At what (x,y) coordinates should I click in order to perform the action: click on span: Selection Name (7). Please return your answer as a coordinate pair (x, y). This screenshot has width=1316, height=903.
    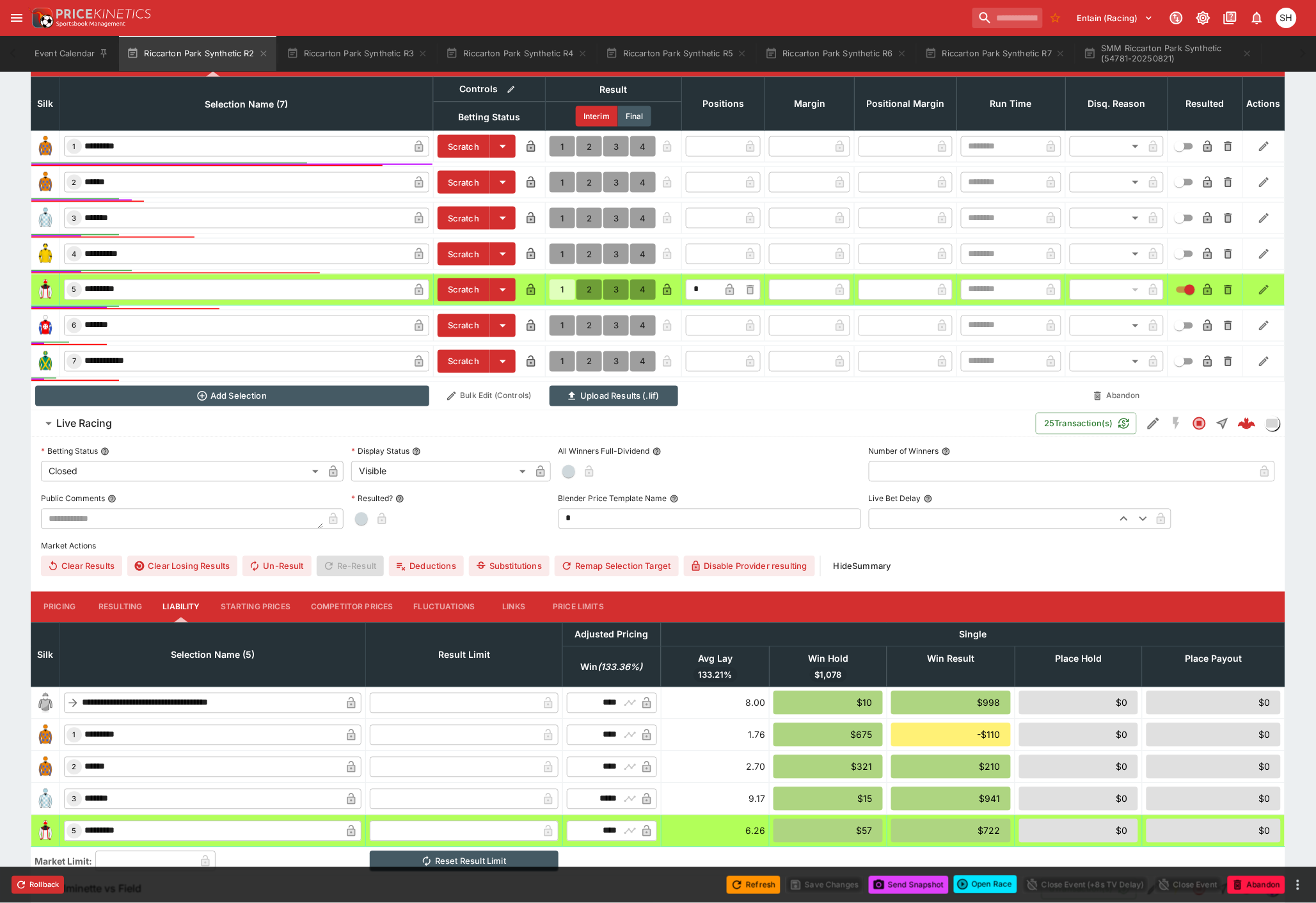
    Looking at the image, I should click on (247, 104).